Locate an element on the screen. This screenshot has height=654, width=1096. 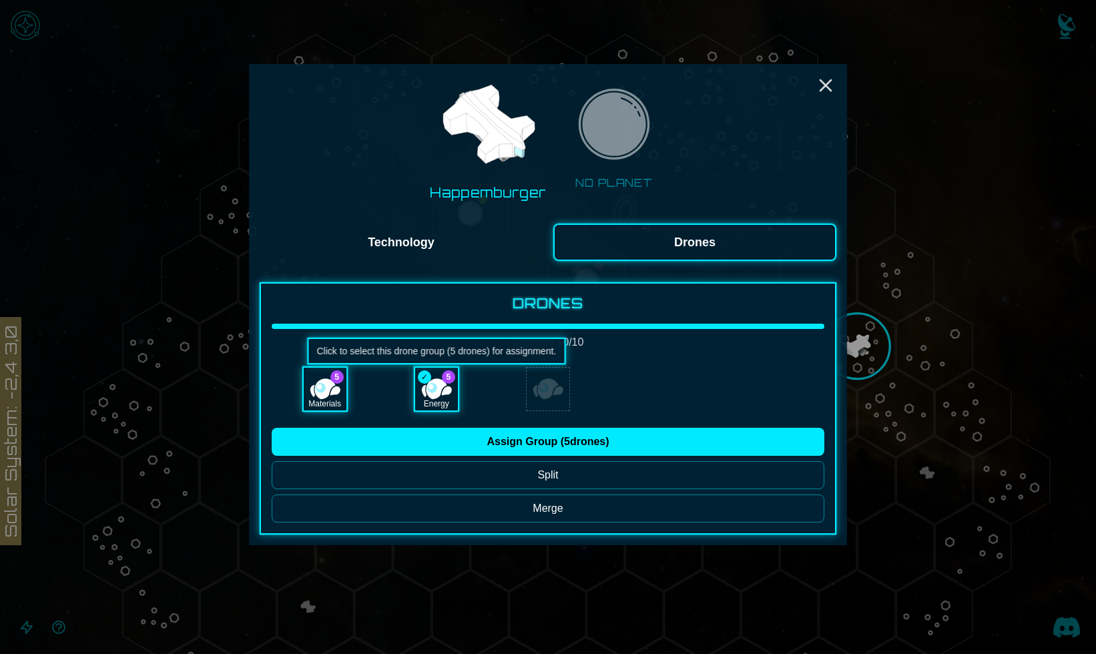
button: NO PLANET is located at coordinates (614, 139).